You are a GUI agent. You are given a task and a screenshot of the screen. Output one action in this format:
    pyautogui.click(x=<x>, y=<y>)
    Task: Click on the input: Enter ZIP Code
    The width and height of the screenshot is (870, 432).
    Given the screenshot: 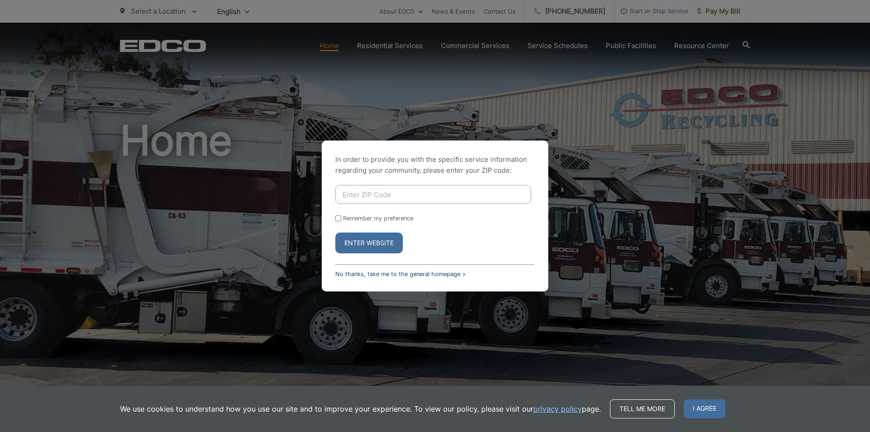 What is the action you would take?
    pyautogui.click(x=433, y=194)
    